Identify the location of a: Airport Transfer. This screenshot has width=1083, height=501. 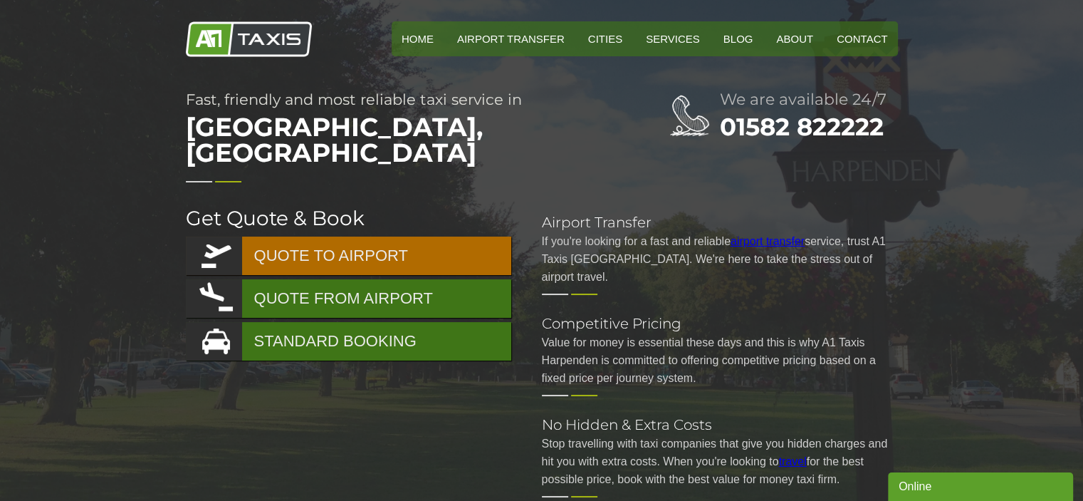
(511, 38).